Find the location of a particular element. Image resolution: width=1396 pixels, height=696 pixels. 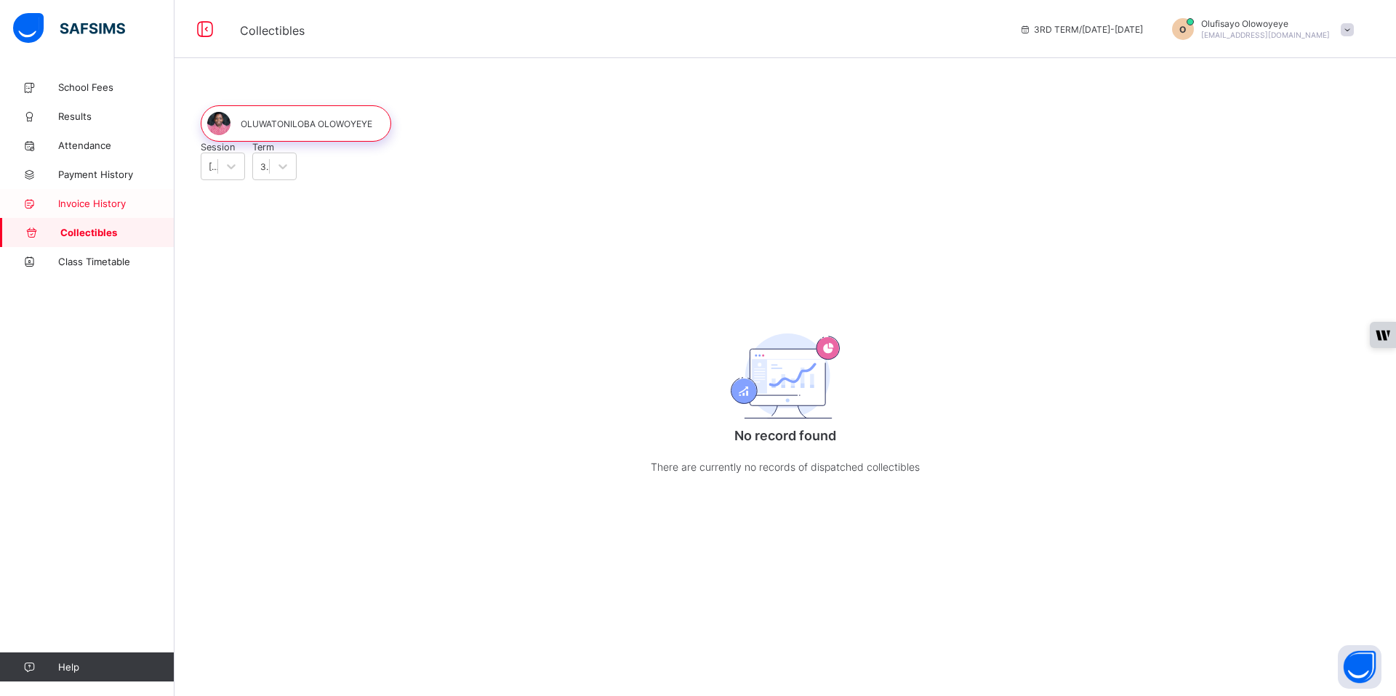

span: Class Timetable is located at coordinates (116, 262).